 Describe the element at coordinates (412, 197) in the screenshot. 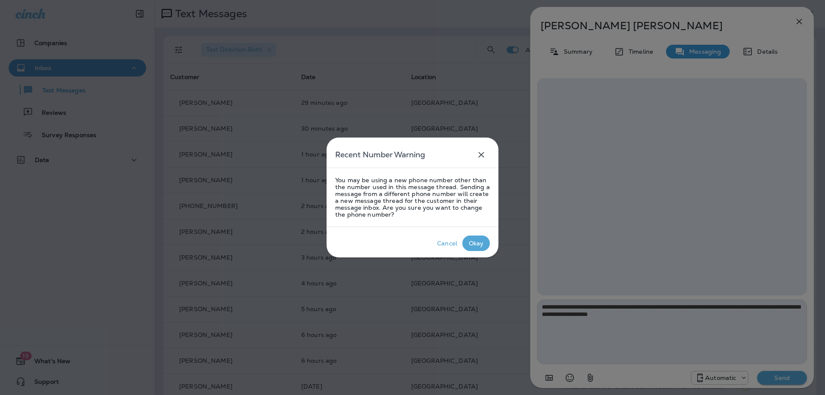

I see `p: You may be using a new phone number other than the number used in this message thread. Sending a ...` at that location.